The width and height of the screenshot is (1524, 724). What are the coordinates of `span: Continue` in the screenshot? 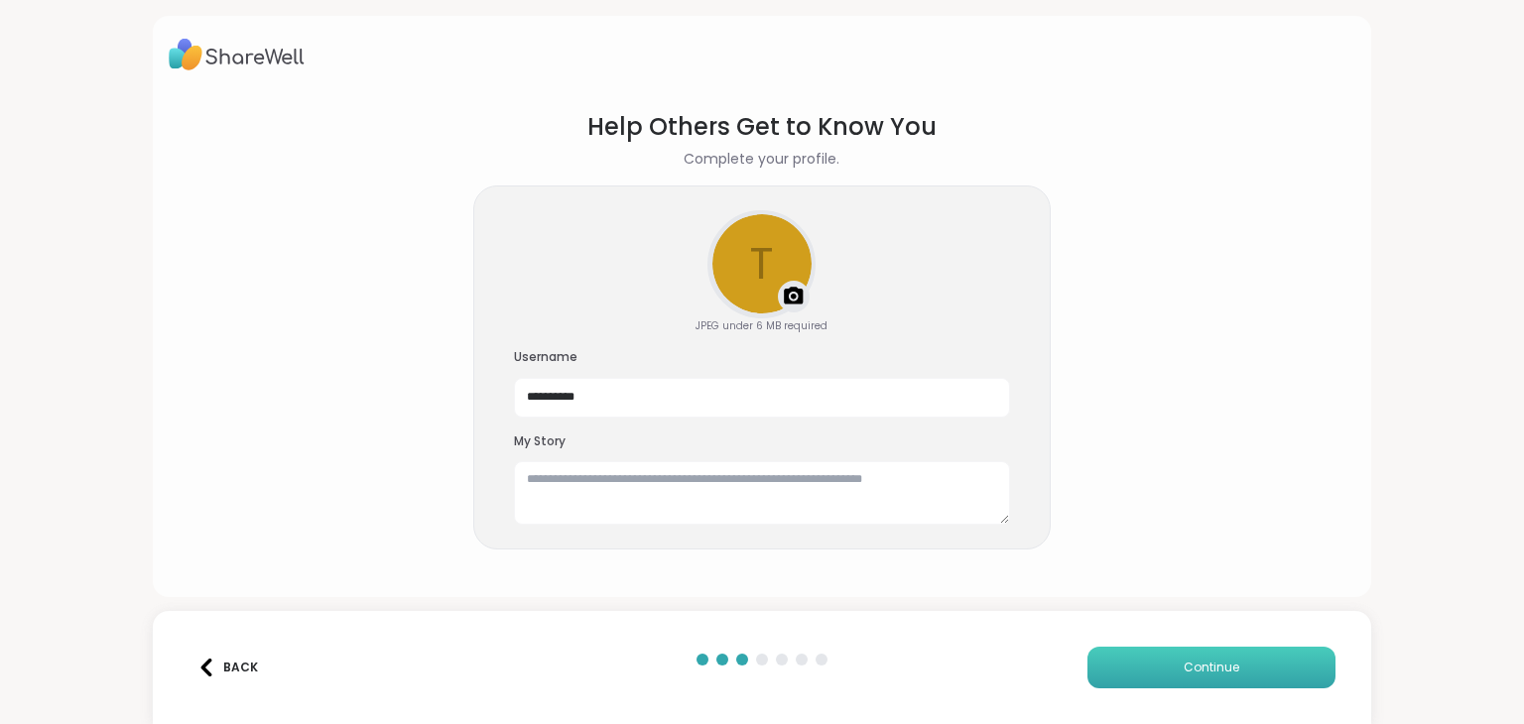 It's located at (1211, 668).